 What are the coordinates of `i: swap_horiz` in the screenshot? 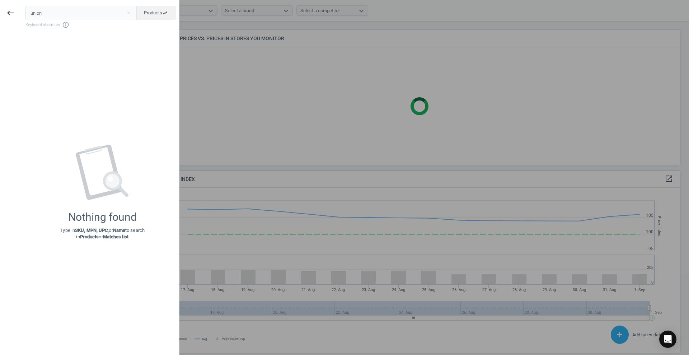 It's located at (165, 13).